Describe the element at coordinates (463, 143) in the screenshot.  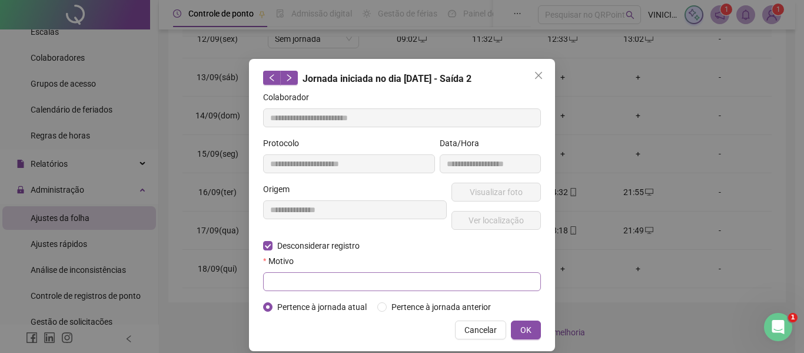
I see `label: Data/Hora` at that location.